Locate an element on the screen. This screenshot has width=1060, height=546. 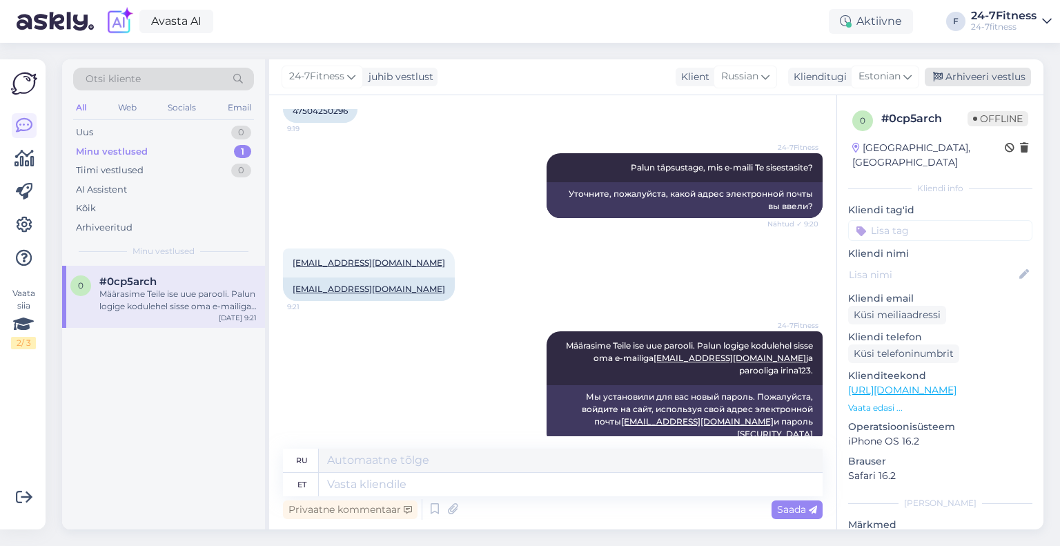
div: Vaata siia is located at coordinates (23, 318).